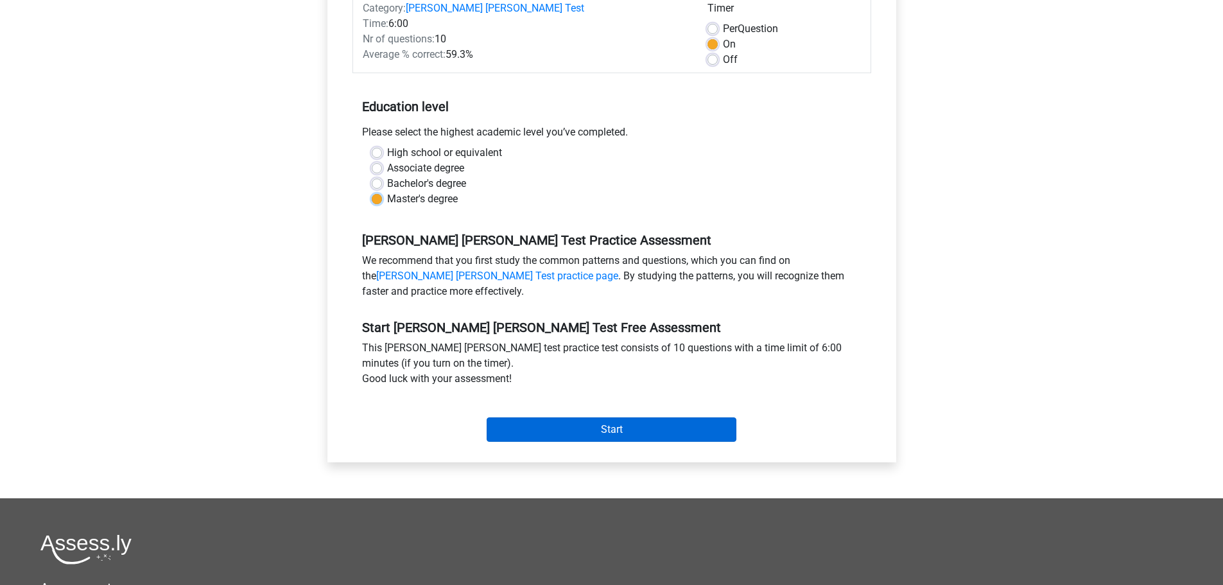 The image size is (1223, 585). I want to click on div: We recommend that you first study the common patterns and questions, which you can find on the . ..., so click(612, 279).